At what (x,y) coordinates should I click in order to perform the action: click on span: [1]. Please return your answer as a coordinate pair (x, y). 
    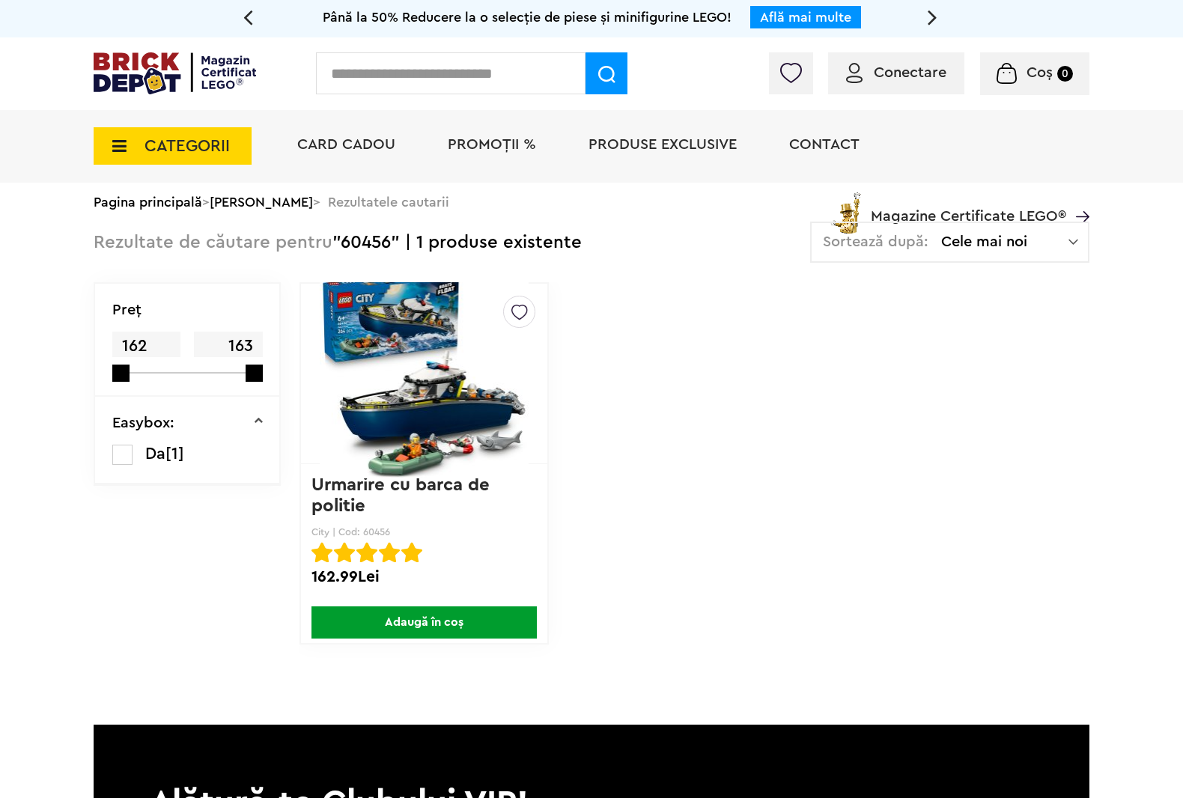
    Looking at the image, I should click on (174, 454).